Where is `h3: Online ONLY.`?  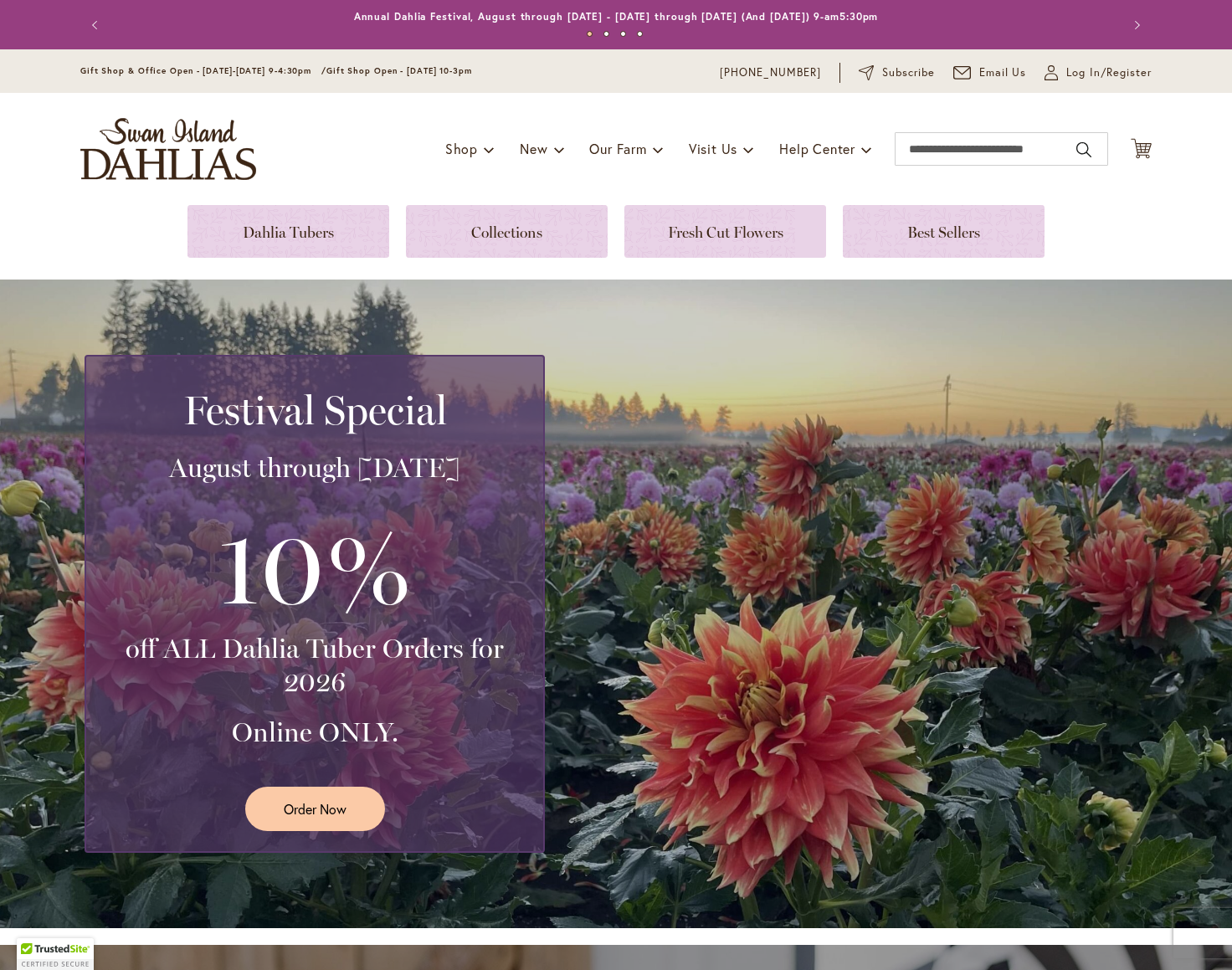 h3: Online ONLY. is located at coordinates (315, 732).